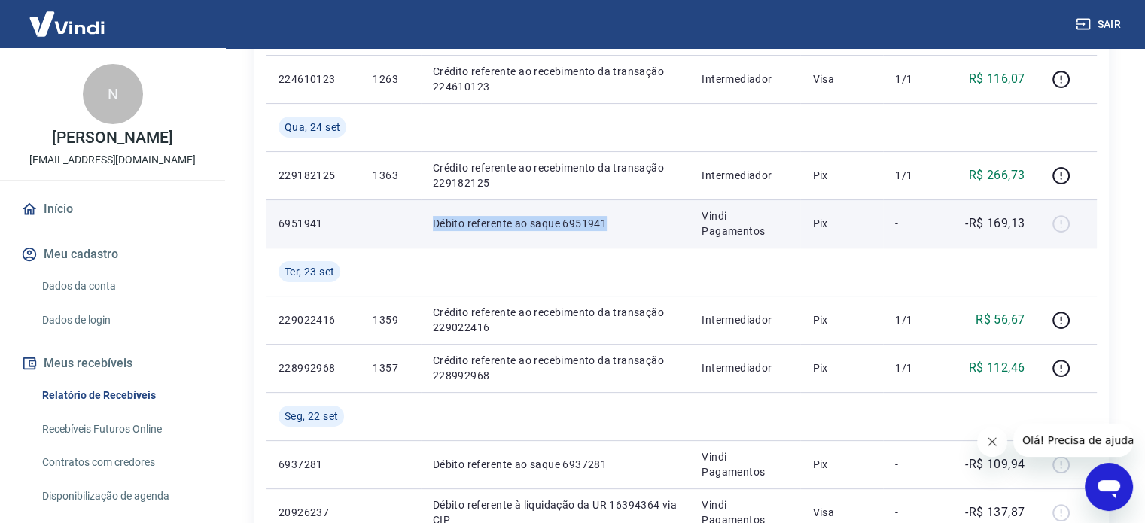  Describe the element at coordinates (121, 429) in the screenshot. I see `a: Recebíveis Futuros Online` at that location.